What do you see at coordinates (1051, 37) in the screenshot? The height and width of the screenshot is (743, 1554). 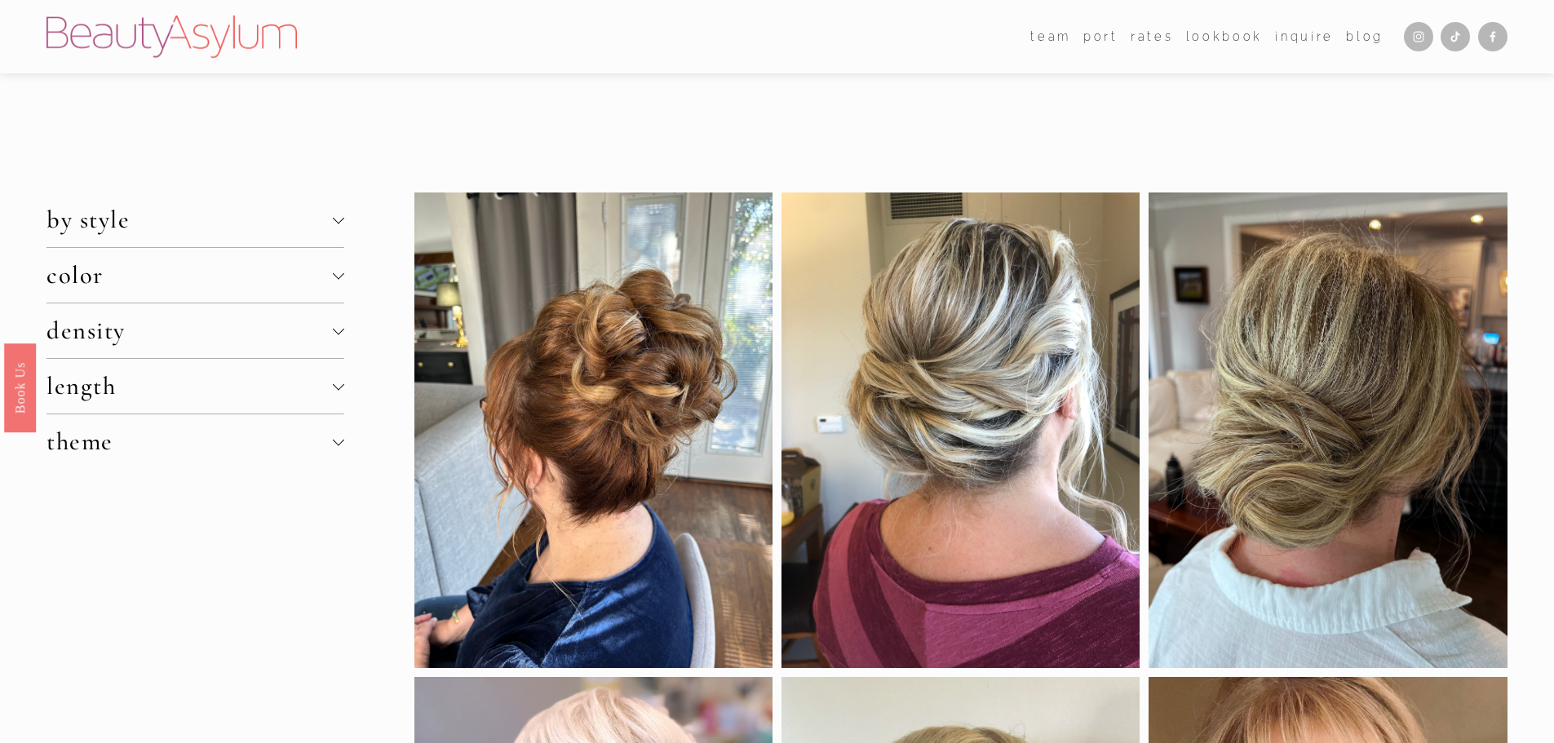 I see `span: team` at bounding box center [1051, 37].